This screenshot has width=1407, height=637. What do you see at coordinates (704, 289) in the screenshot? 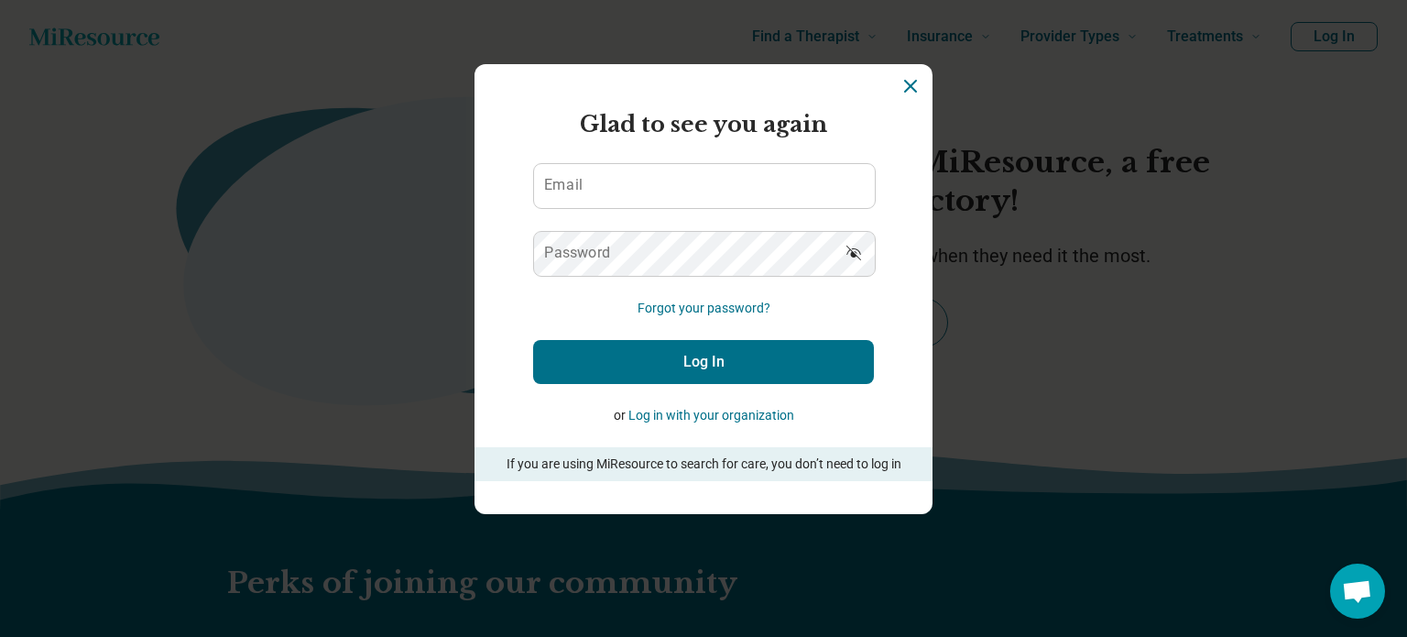
I see `section: Login Dialog` at bounding box center [704, 289].